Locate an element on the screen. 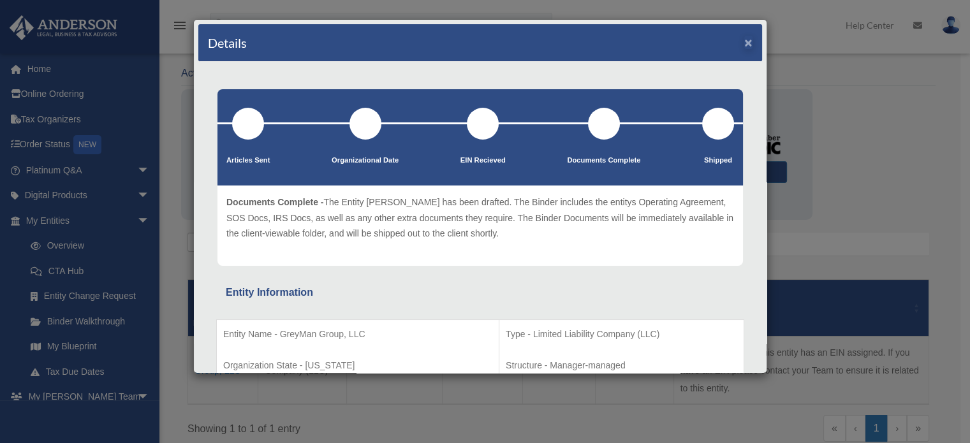 The image size is (970, 443). p: Organizational Date is located at coordinates (365, 161).